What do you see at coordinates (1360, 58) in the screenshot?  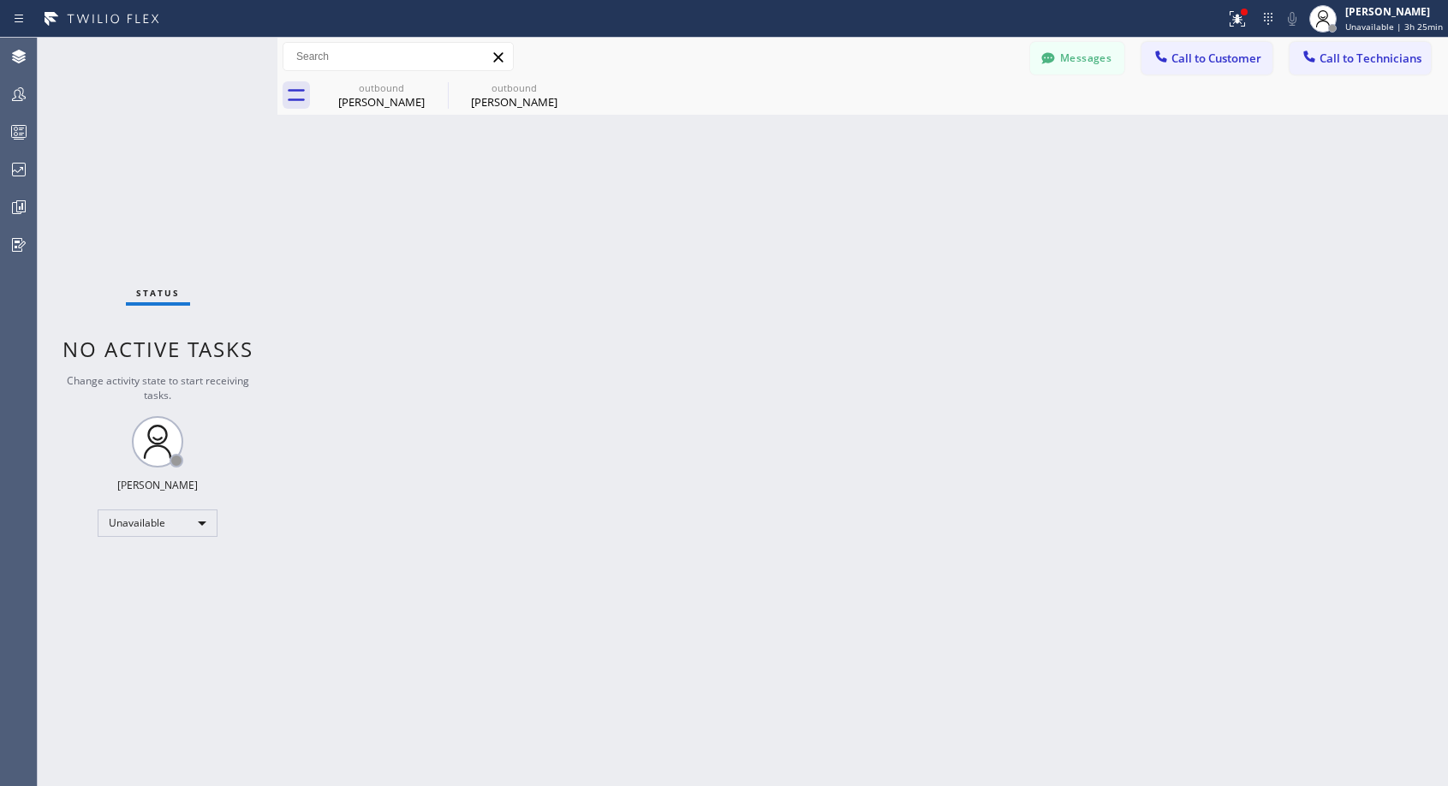 I see `button: Call to Technicians` at bounding box center [1360, 58].